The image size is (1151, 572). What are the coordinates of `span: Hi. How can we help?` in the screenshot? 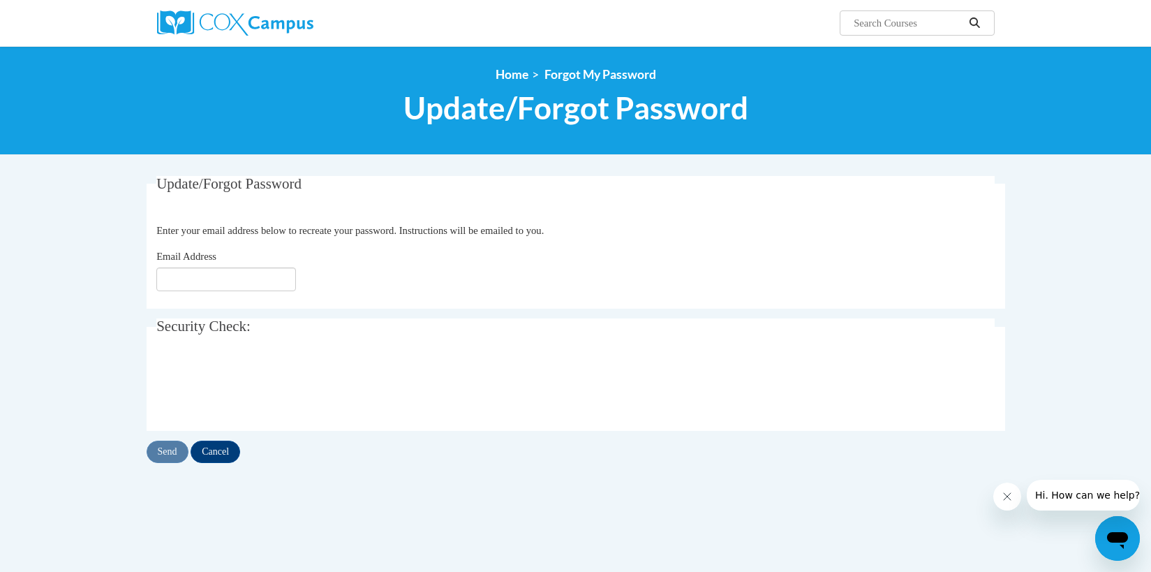 It's located at (61, 15).